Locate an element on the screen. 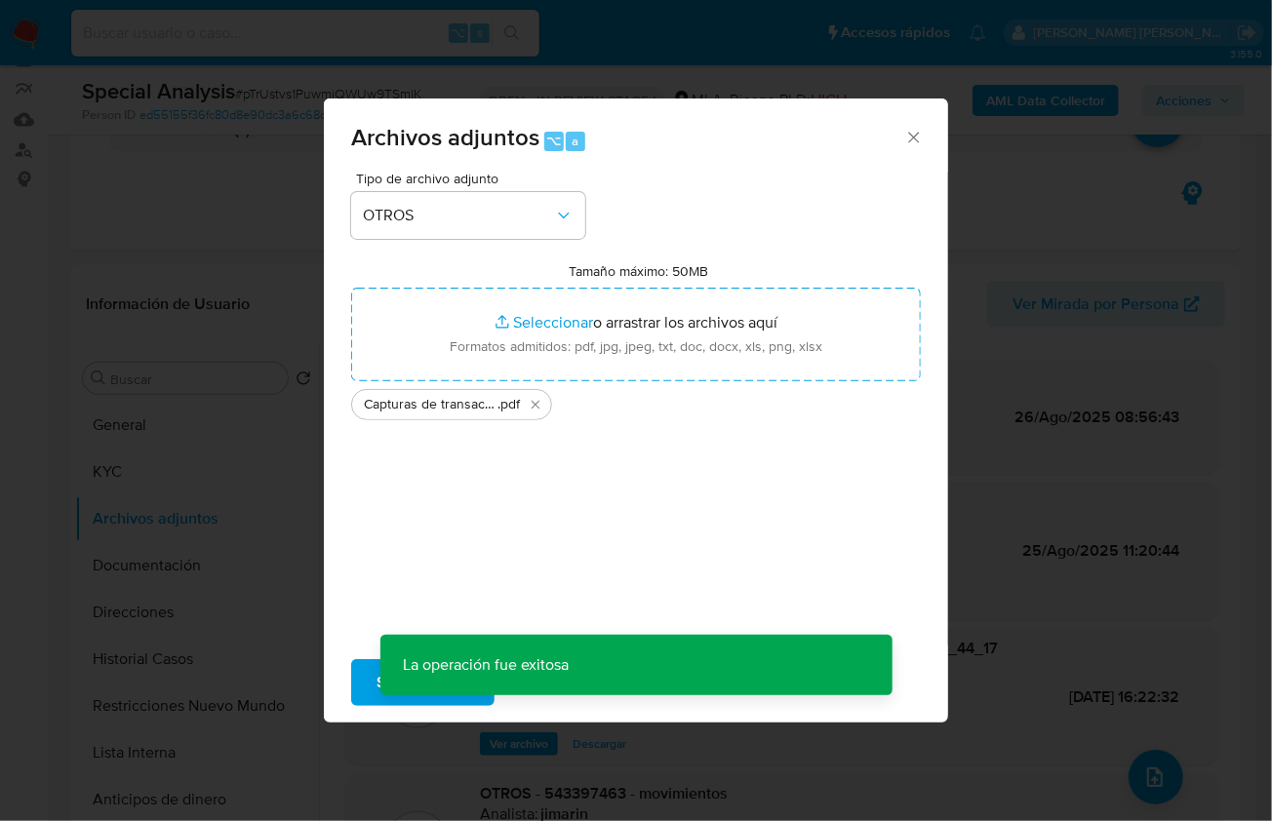 The image size is (1272, 821). label: Tamaño máximo: 50MB is located at coordinates (639, 271).